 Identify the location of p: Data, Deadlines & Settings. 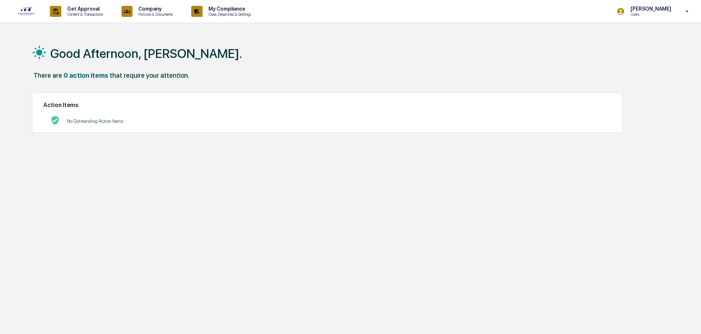
(229, 14).